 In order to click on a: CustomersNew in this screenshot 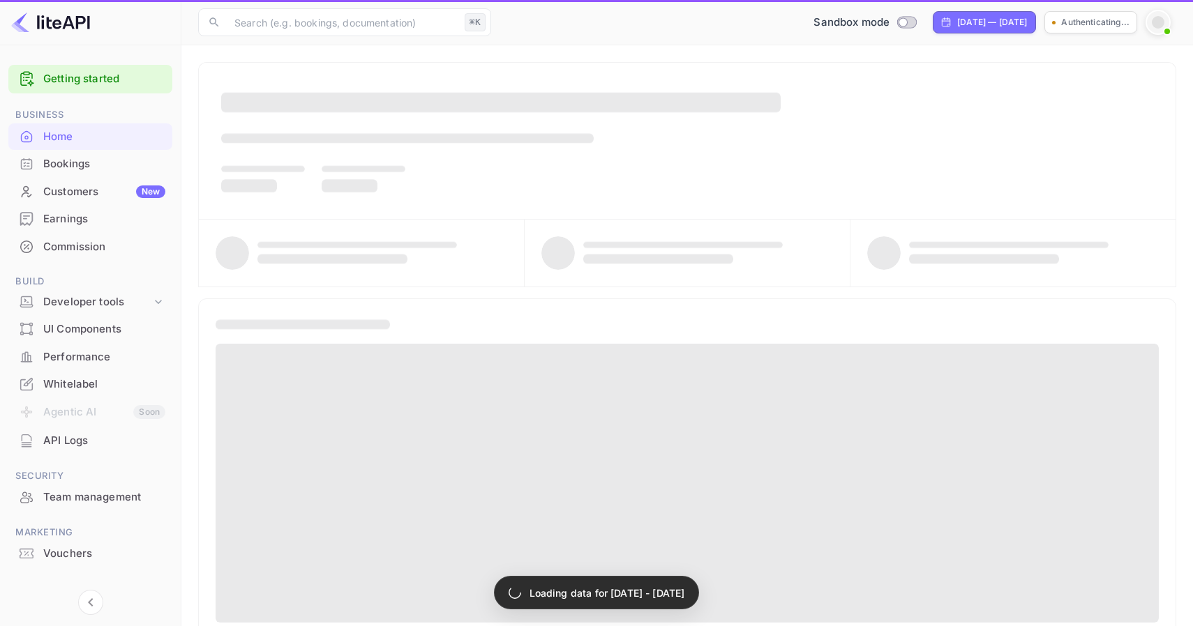, I will do `click(90, 191)`.